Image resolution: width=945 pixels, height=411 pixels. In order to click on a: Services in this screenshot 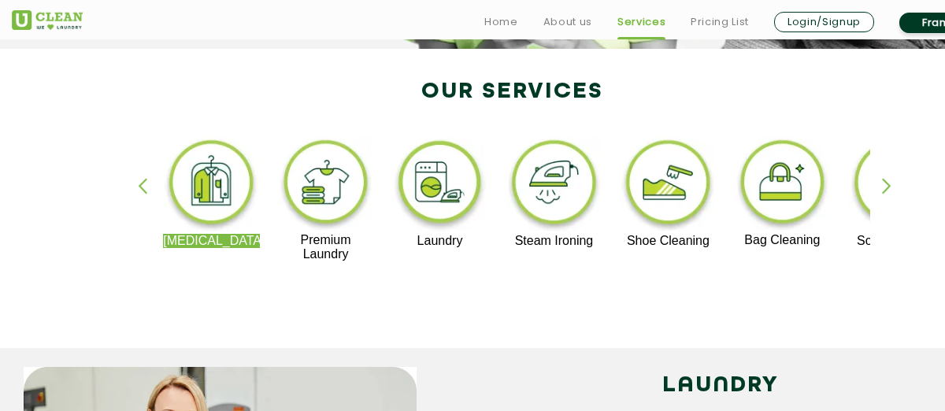, I will do `click(641, 22)`.